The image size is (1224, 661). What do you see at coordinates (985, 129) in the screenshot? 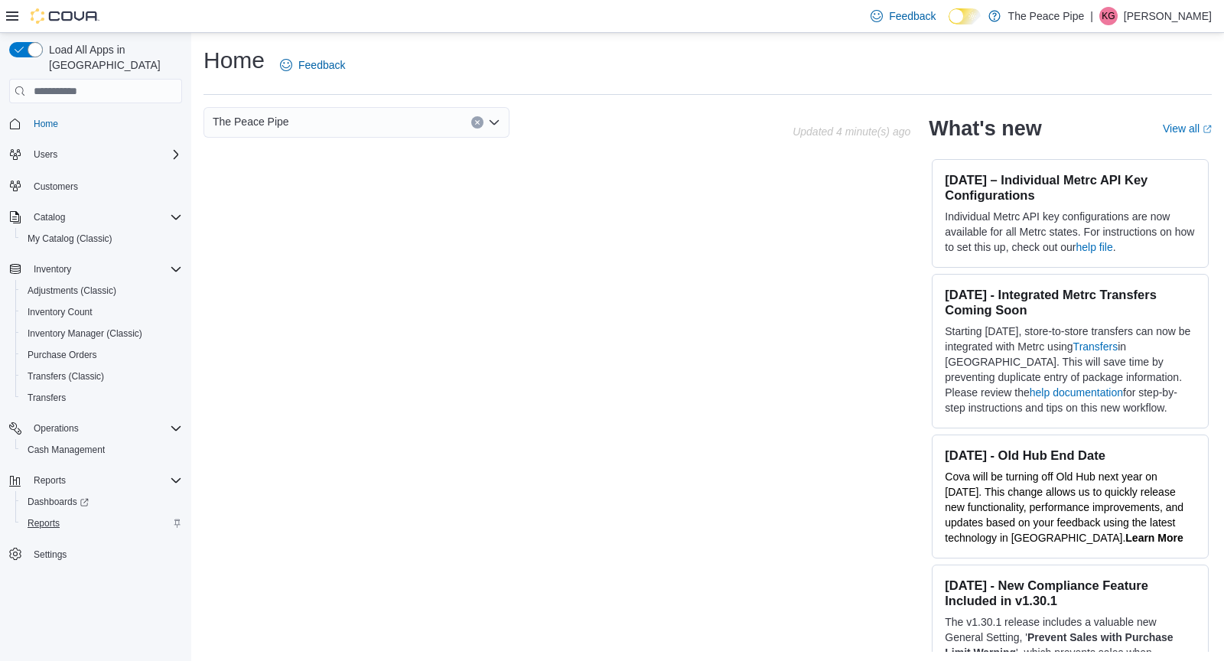
I see `h2: What's new` at bounding box center [985, 129].